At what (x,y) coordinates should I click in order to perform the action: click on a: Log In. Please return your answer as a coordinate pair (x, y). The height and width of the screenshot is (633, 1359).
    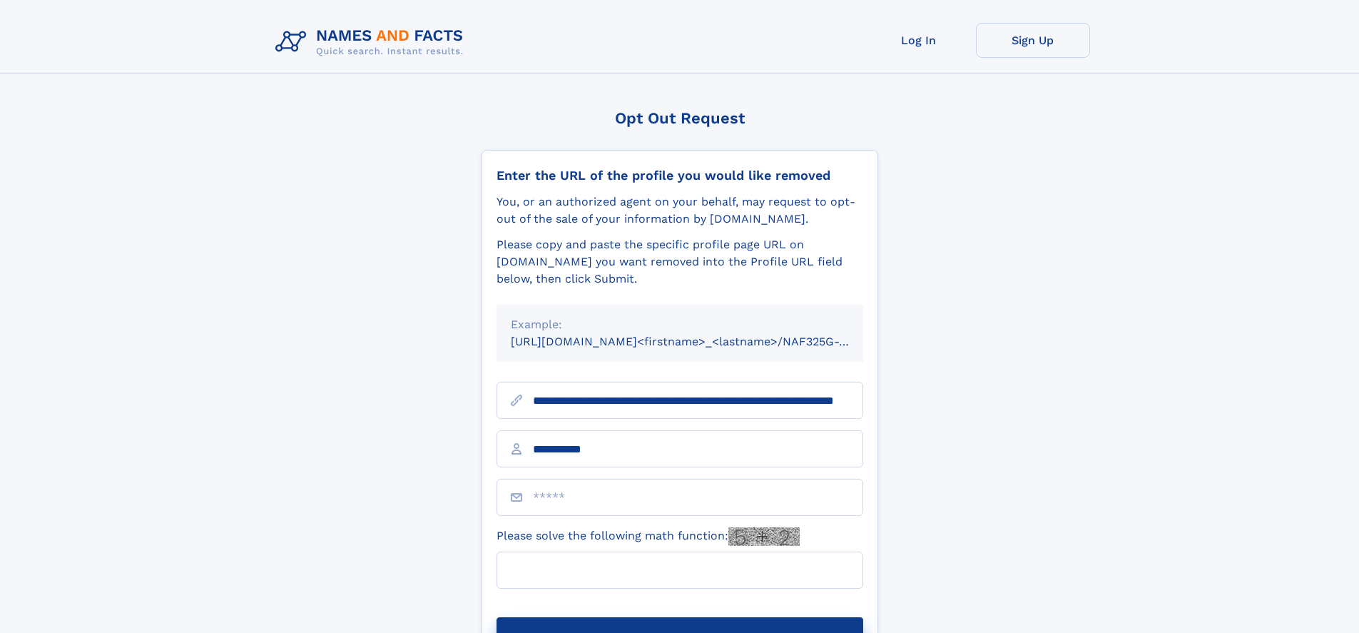
    Looking at the image, I should click on (919, 40).